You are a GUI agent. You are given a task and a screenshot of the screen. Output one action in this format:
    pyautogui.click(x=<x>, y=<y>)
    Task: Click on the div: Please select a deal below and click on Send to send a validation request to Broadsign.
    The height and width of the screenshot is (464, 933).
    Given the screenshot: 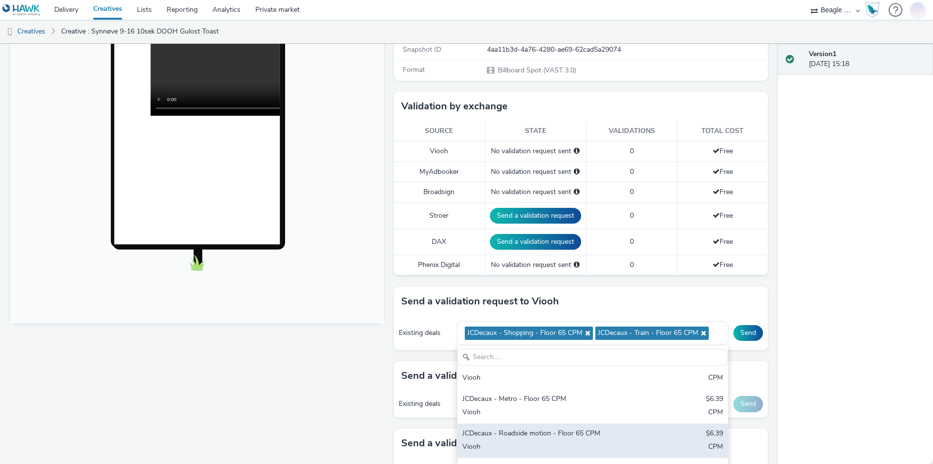 What is the action you would take?
    pyautogui.click(x=577, y=192)
    